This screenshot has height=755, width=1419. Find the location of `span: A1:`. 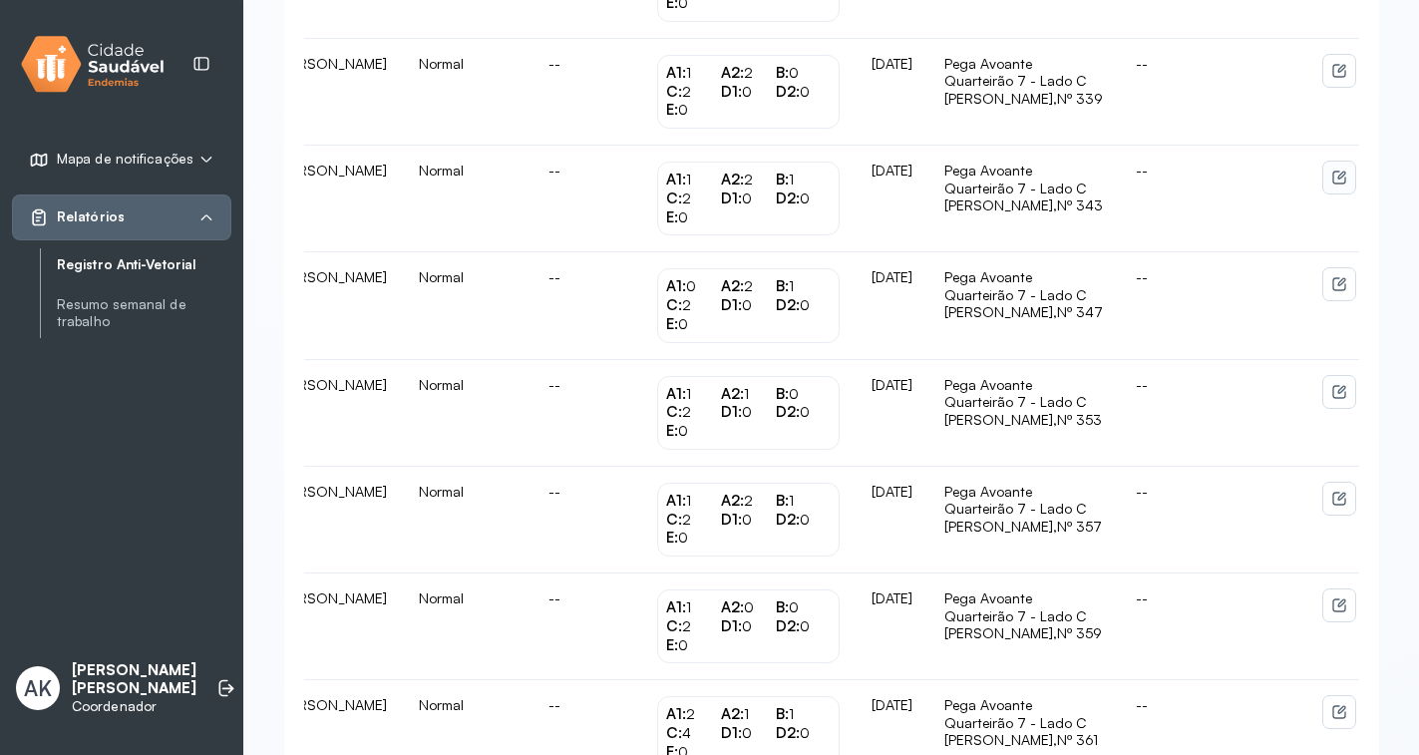

span: A1: is located at coordinates (676, 285).